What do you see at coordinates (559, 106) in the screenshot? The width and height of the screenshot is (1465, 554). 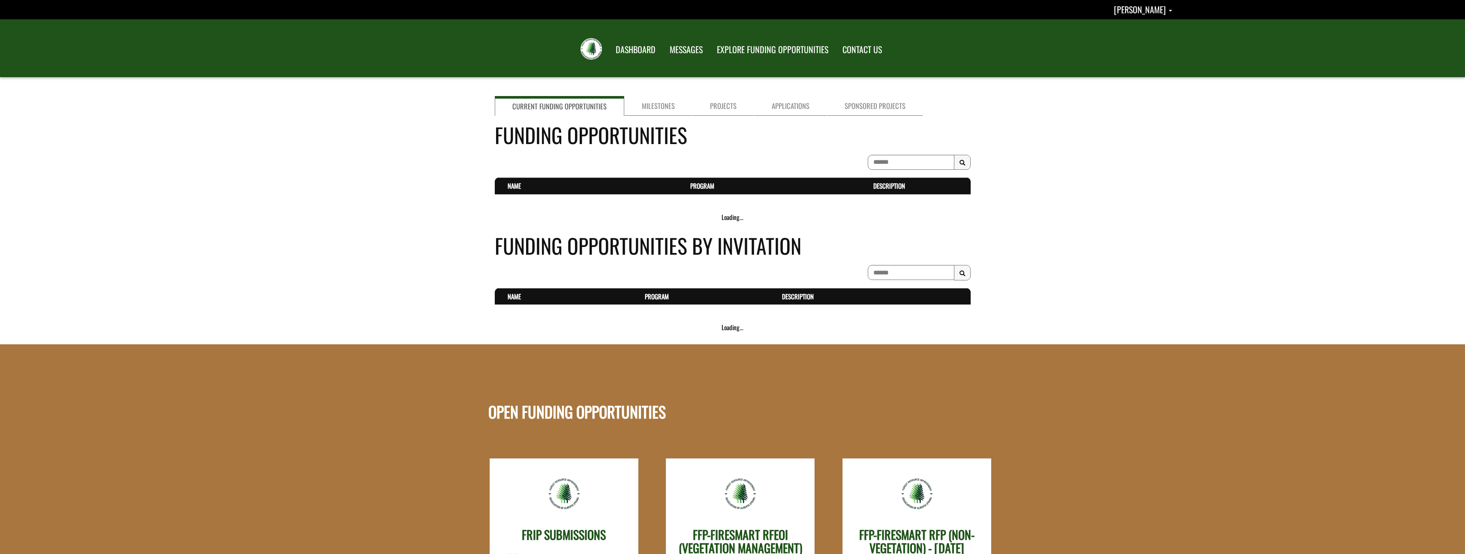 I see `a: Current Funding Opportunities` at bounding box center [559, 106].